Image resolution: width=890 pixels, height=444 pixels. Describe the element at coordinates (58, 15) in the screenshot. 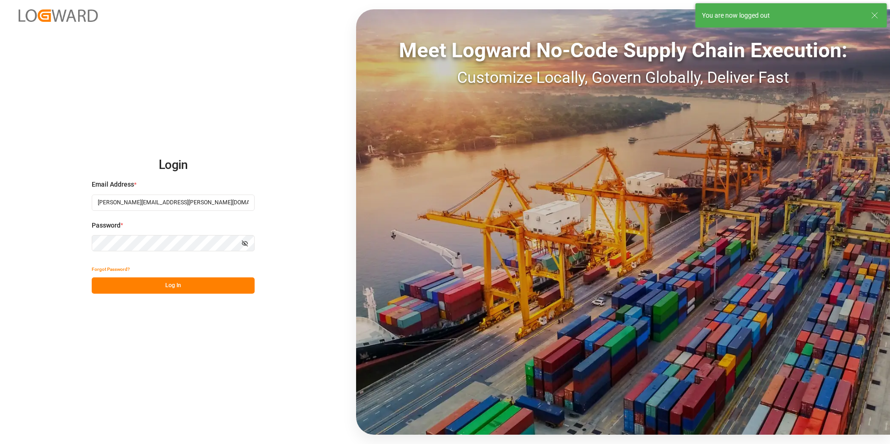

I see `img: Logward_new_orange.png` at that location.